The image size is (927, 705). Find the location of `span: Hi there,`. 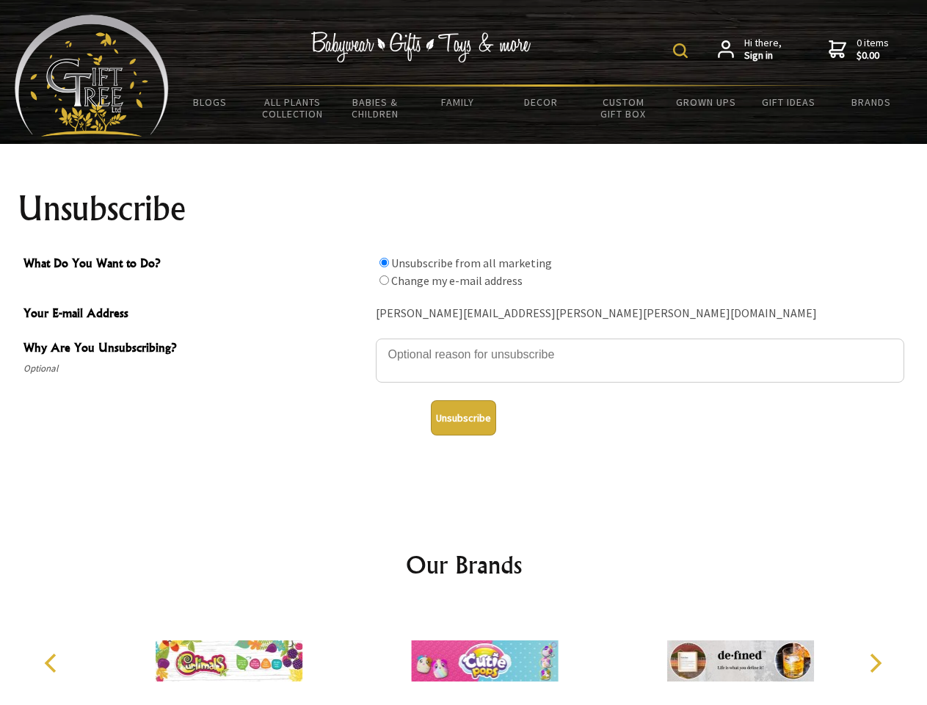

span: Hi there, is located at coordinates (763, 49).